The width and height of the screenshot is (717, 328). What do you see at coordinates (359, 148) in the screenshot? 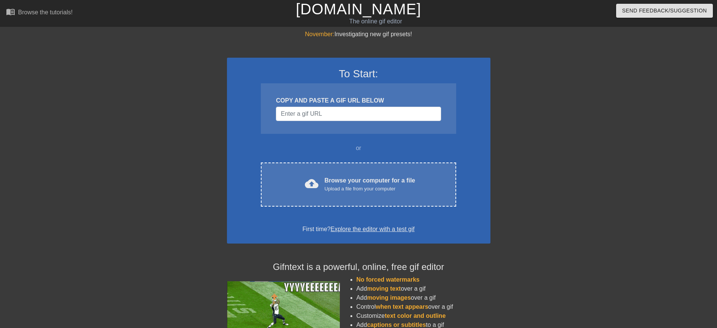
I see `div: or` at bounding box center [359, 148].